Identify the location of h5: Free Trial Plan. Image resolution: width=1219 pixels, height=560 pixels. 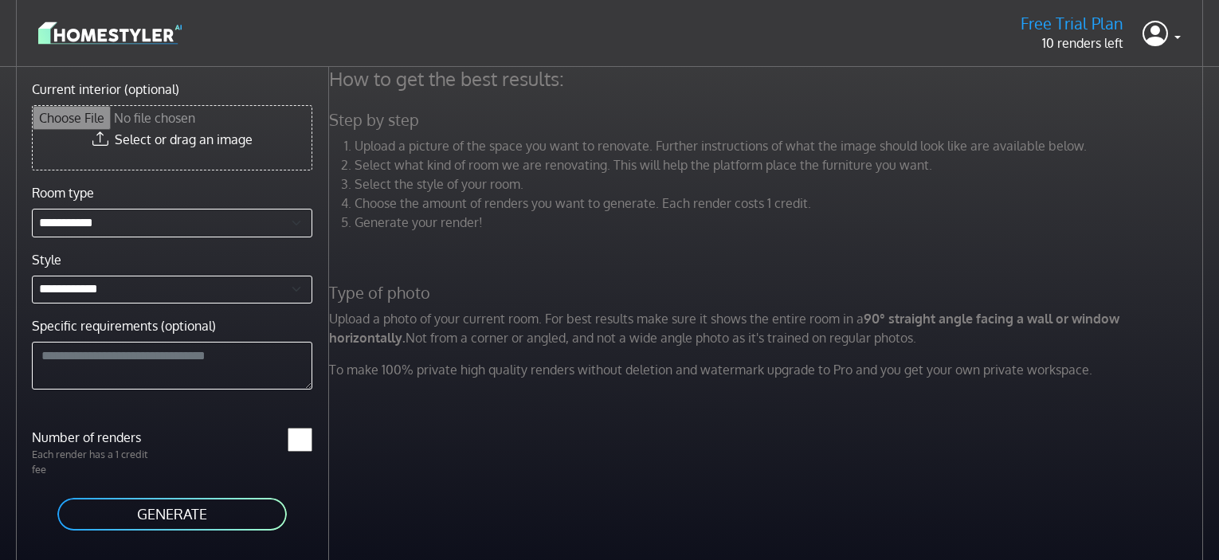
(1071, 23).